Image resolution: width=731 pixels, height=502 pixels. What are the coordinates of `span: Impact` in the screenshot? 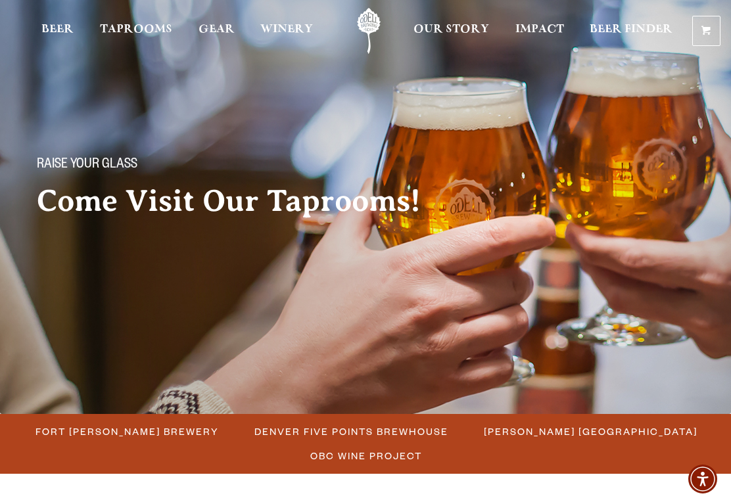 It's located at (539, 30).